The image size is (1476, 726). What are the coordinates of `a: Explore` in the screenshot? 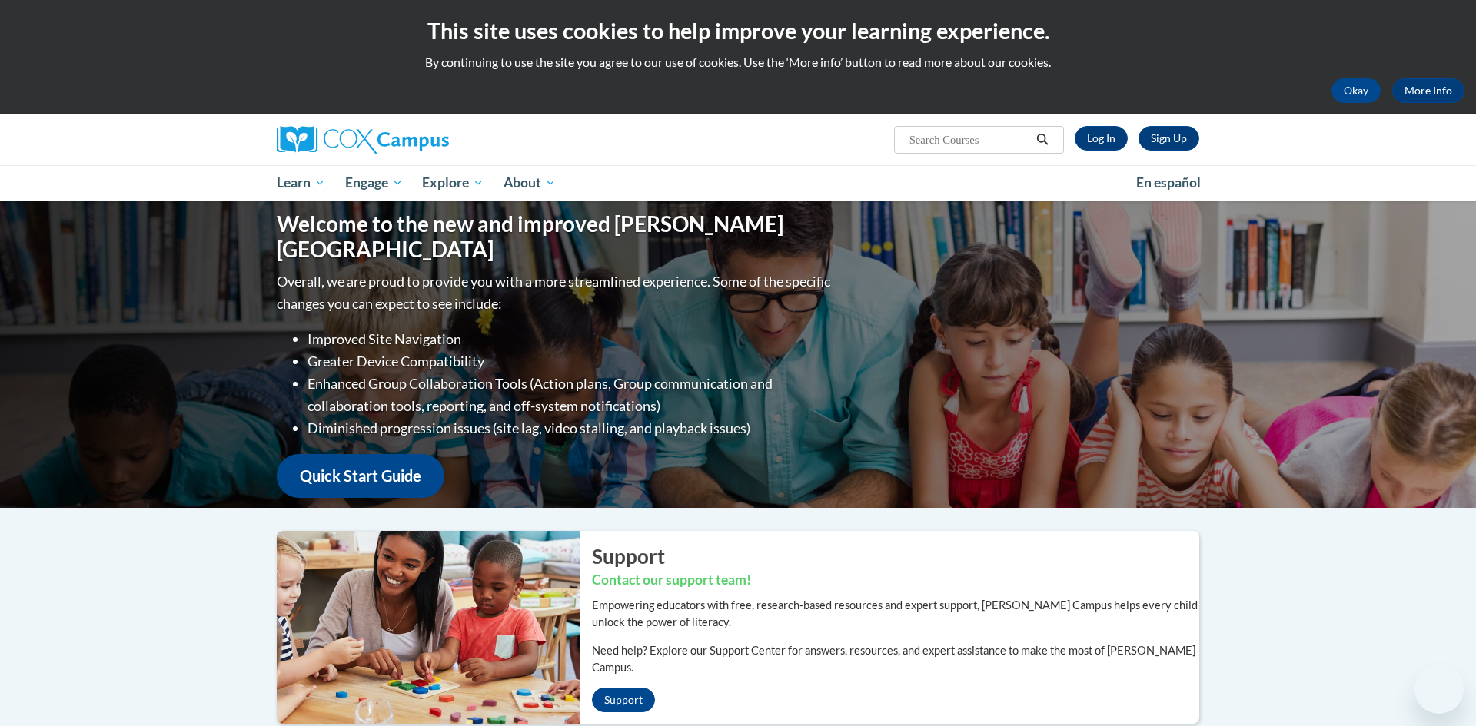 It's located at (453, 183).